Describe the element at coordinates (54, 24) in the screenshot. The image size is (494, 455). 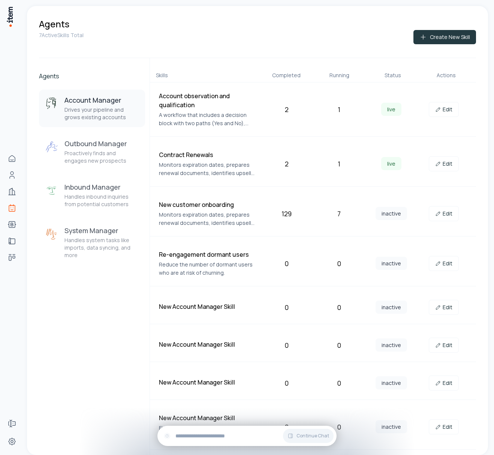
I see `h1: Agents` at that location.